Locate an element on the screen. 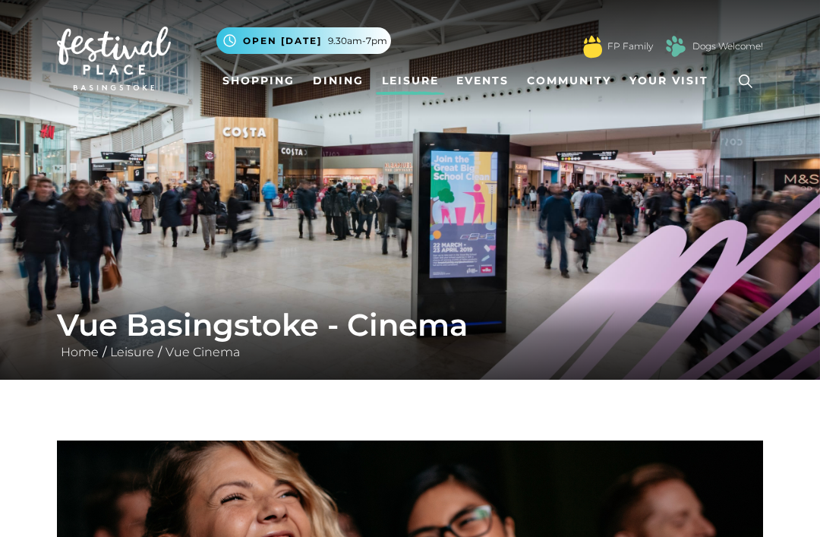  a: Home is located at coordinates (80, 351).